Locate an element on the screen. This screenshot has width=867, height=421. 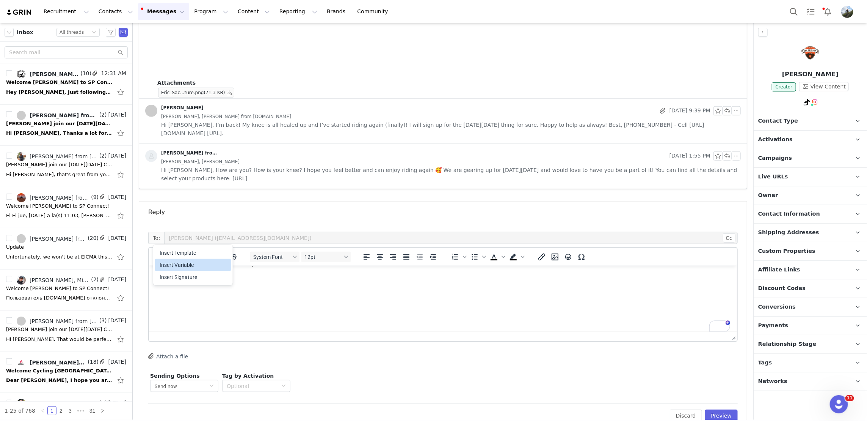
span: Send now is located at coordinates (166, 386).